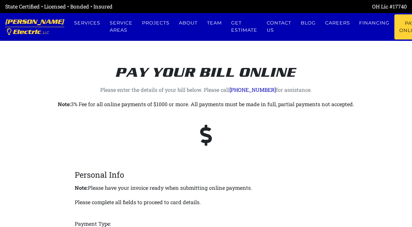 The image size is (412, 227). What do you see at coordinates (188, 23) in the screenshot?
I see `a: About` at bounding box center [188, 23].